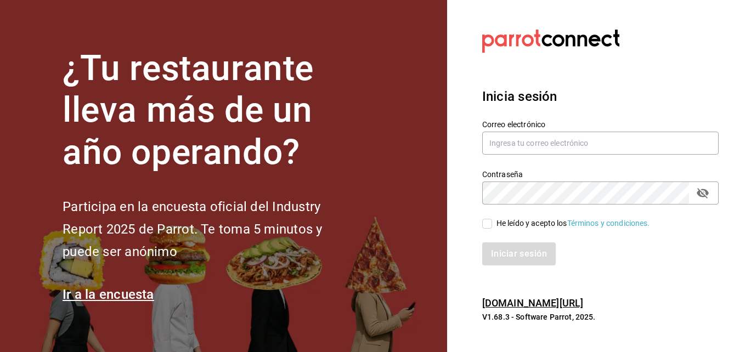  What do you see at coordinates (703, 193) in the screenshot?
I see `button: Campo de contraseña` at bounding box center [703, 193].